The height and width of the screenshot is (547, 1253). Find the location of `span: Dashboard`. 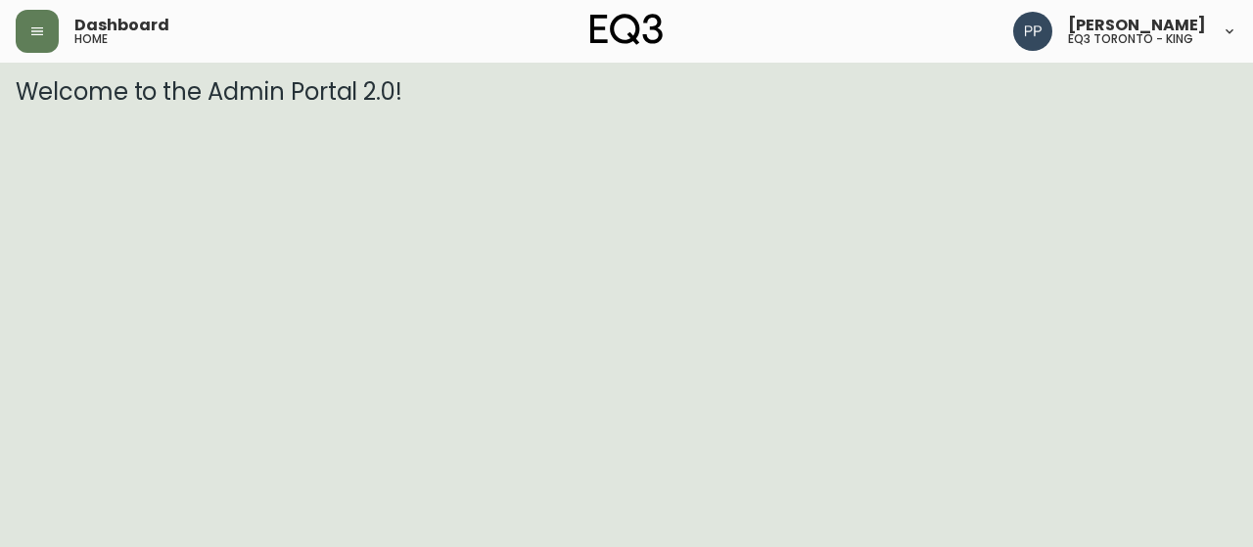

span: Dashboard is located at coordinates (121, 25).